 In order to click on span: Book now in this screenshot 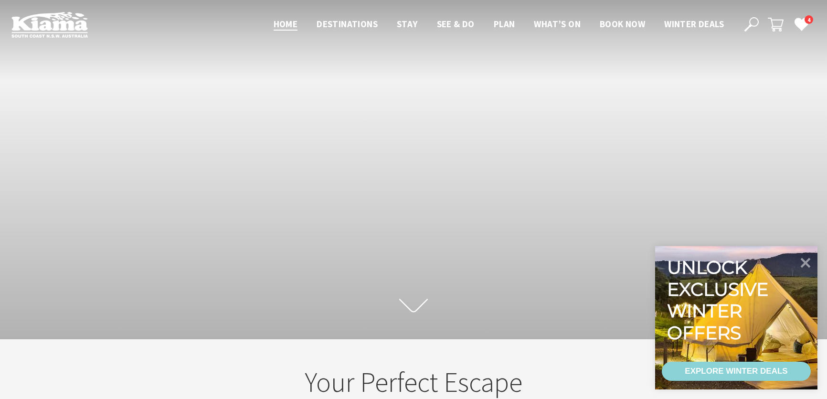, I will do `click(622, 24)`.